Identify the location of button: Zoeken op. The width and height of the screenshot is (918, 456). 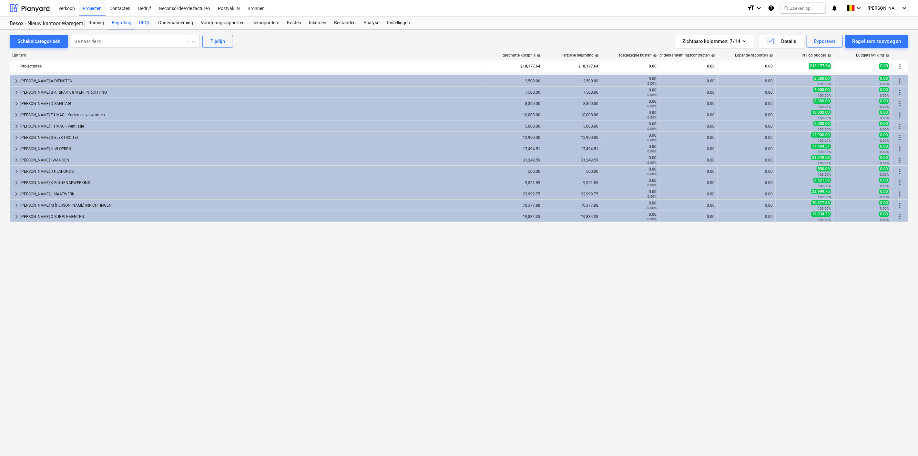
(804, 8).